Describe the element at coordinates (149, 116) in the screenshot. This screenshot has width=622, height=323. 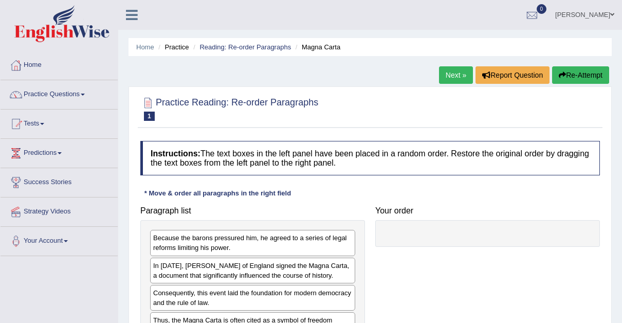
I see `span: 1` at that location.